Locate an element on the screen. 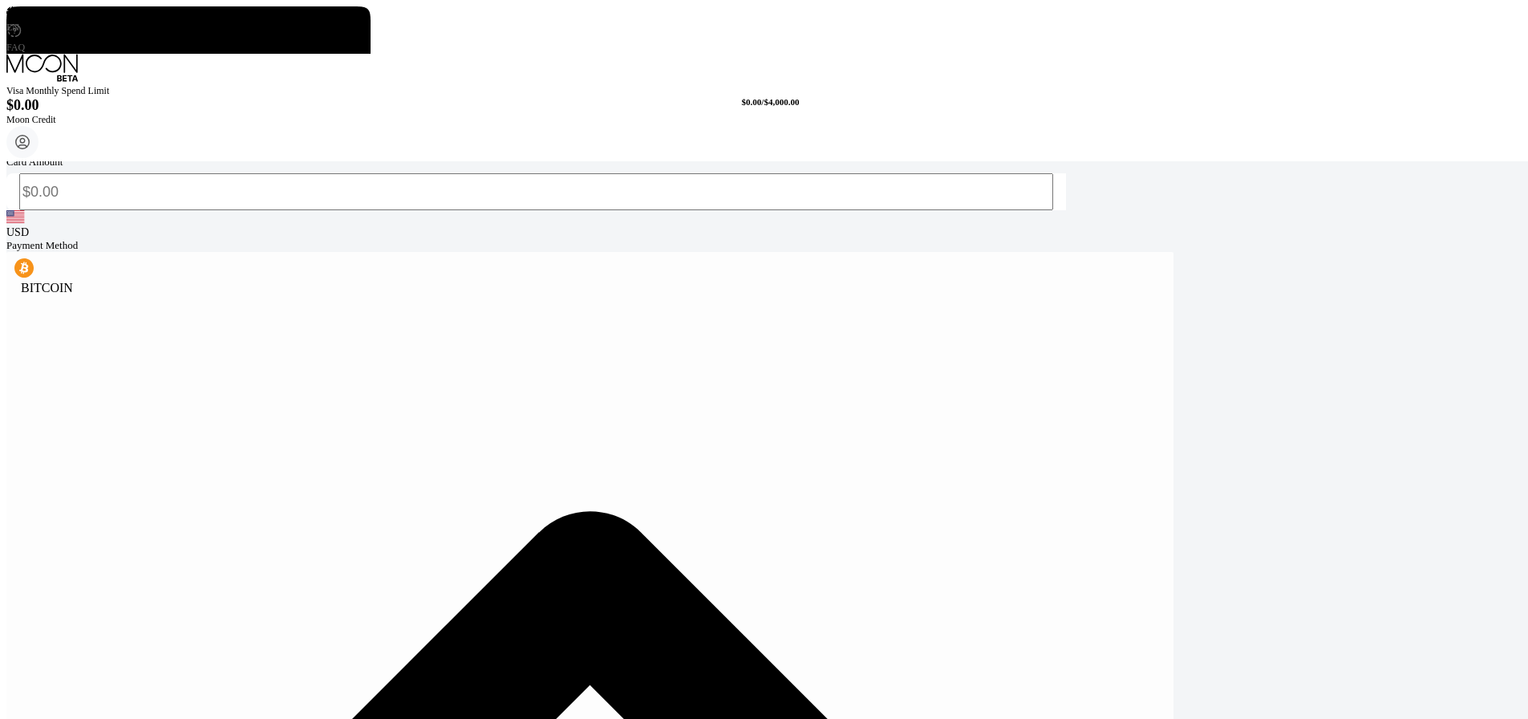 The image size is (1528, 719). input: $0.00 is located at coordinates (536, 192).